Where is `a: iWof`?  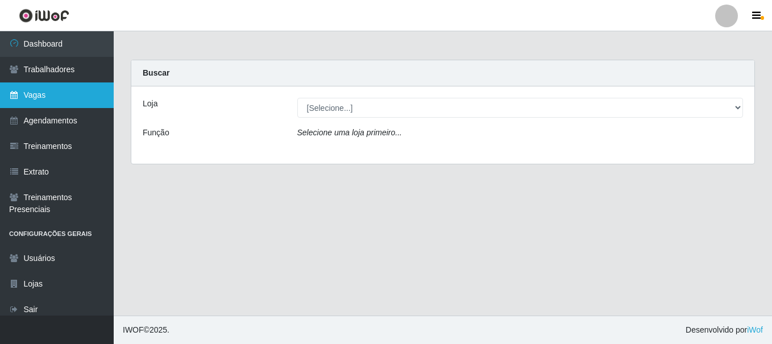 a: iWof is located at coordinates (755, 330).